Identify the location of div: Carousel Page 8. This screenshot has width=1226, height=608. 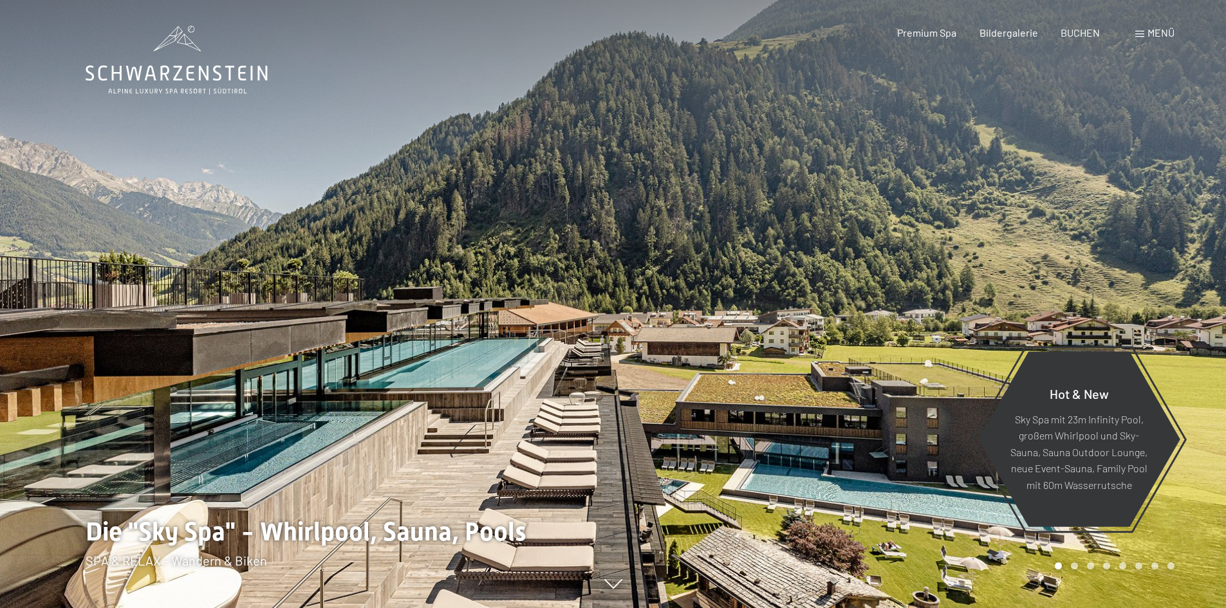
(1171, 566).